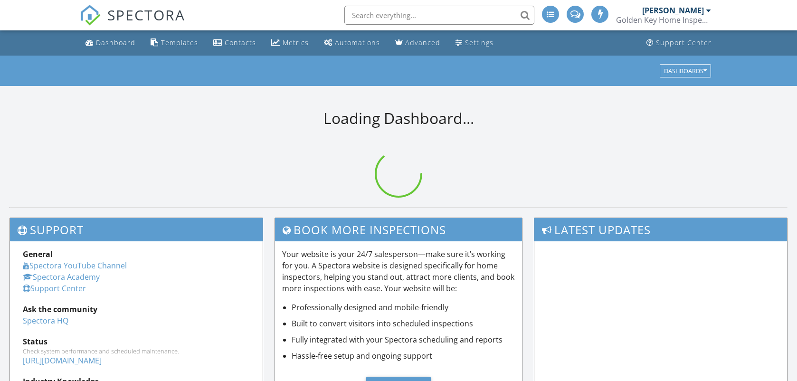 The image size is (797, 381). What do you see at coordinates (110, 43) in the screenshot?
I see `a: Dashboard` at bounding box center [110, 43].